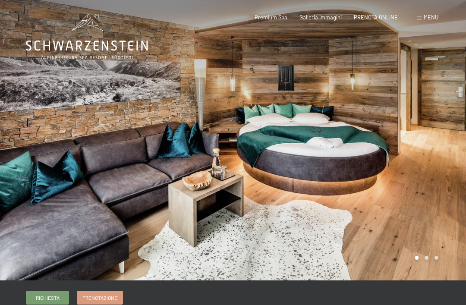 Image resolution: width=466 pixels, height=305 pixels. Describe the element at coordinates (271, 17) in the screenshot. I see `a: Premium Spa` at that location.